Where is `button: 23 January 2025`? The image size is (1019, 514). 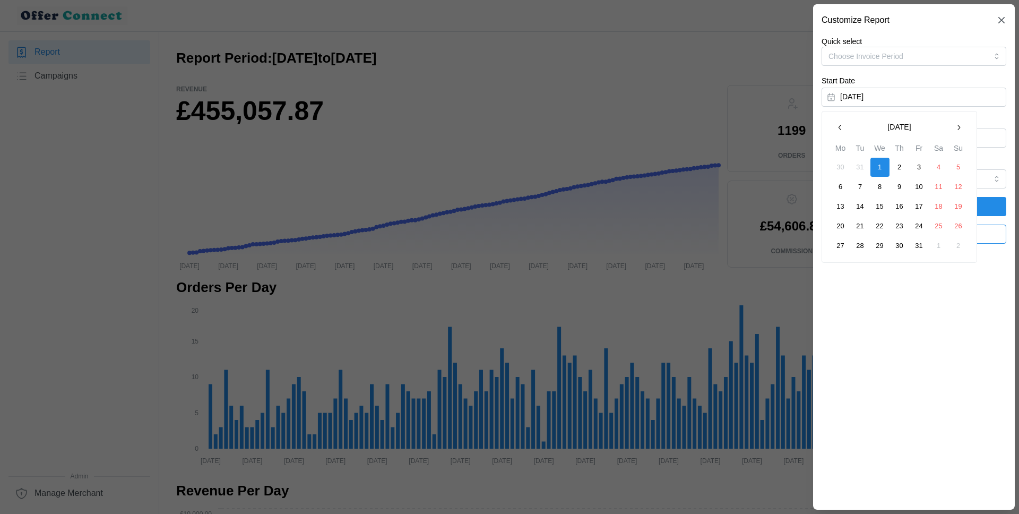 button: 23 January 2025 is located at coordinates (900, 226).